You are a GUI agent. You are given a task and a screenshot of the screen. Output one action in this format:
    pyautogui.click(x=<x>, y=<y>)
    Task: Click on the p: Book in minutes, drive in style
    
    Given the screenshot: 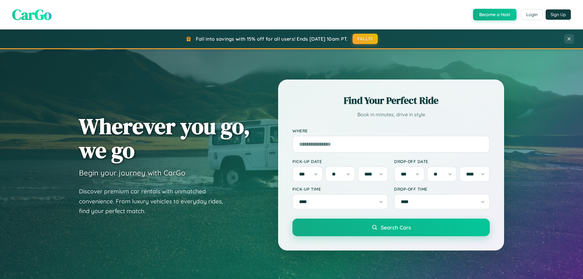 What is the action you would take?
    pyautogui.click(x=391, y=115)
    